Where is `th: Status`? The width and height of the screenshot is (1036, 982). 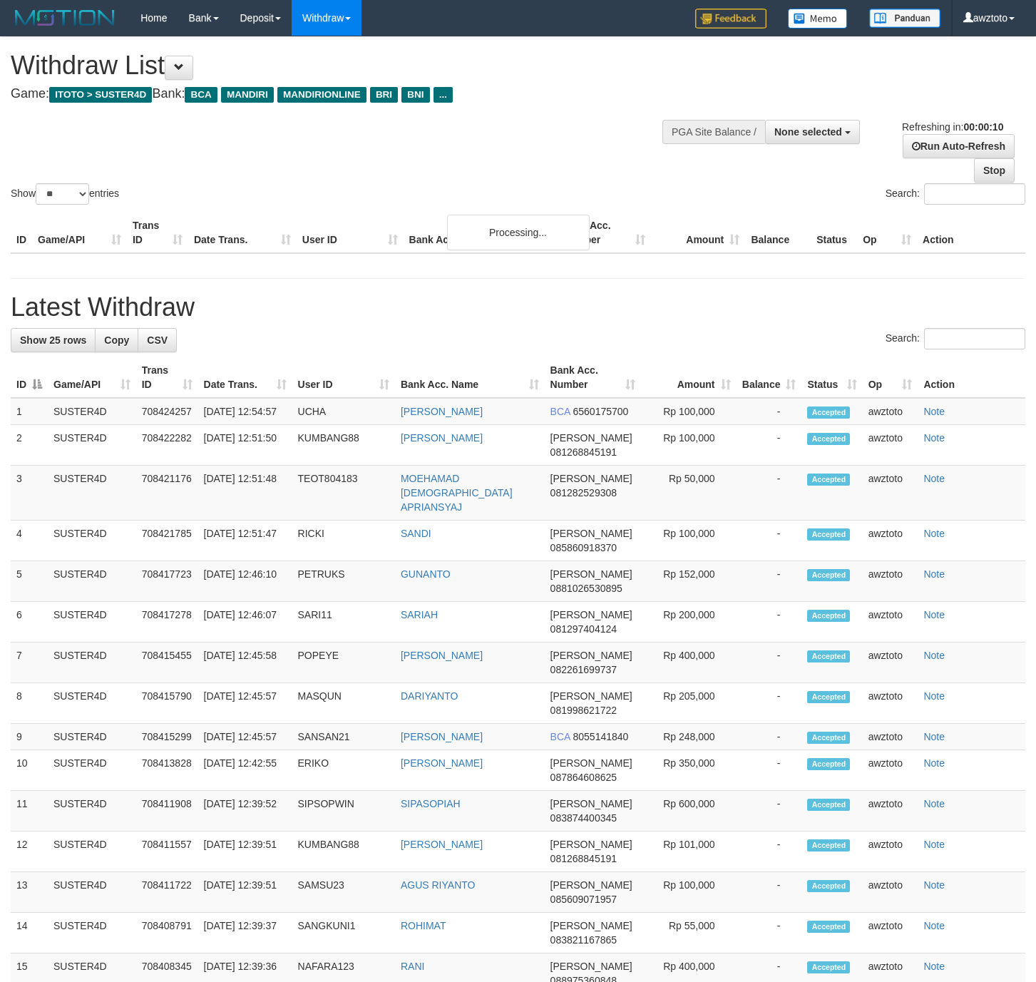
th: Status is located at coordinates (834, 232).